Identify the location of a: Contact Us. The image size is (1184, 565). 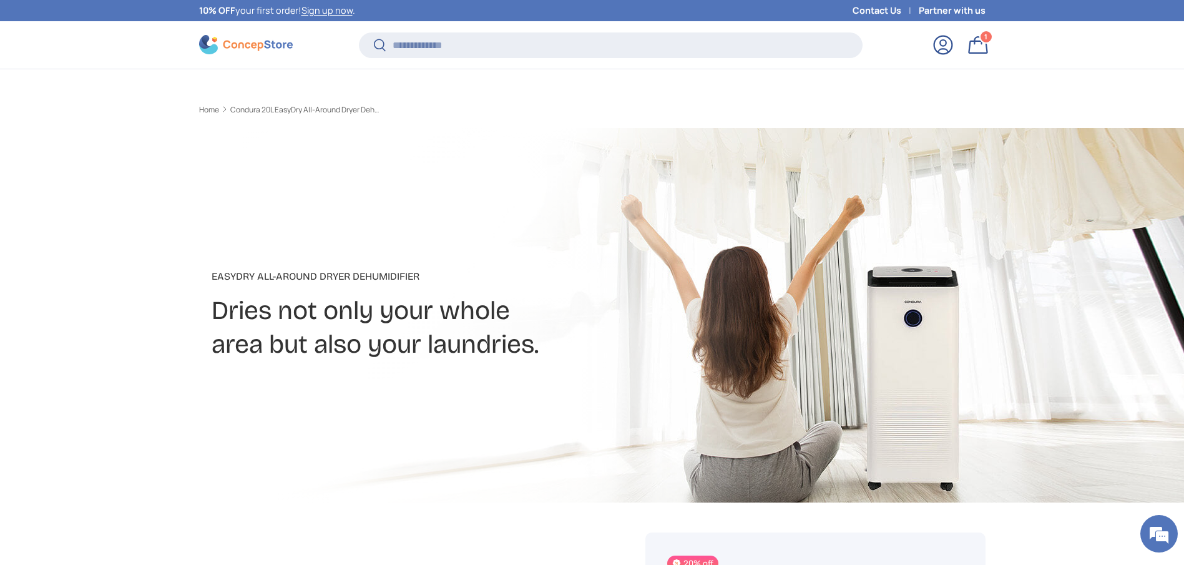
(886, 11).